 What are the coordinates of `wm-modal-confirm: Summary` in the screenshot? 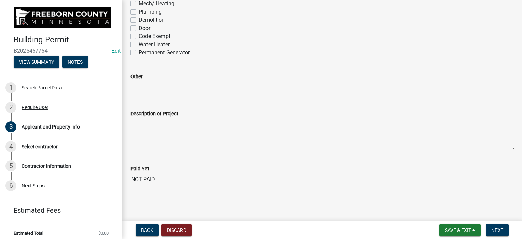 It's located at (36, 62).